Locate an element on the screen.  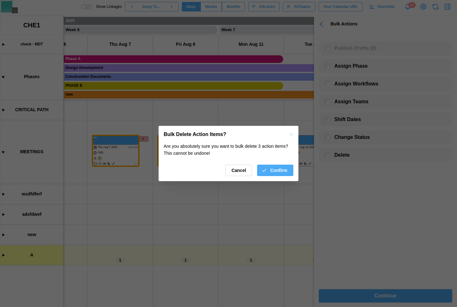
div: Are you absolutely sure you want to bulk delete 3 action items? This cannot be undone! is located at coordinates (228, 150).